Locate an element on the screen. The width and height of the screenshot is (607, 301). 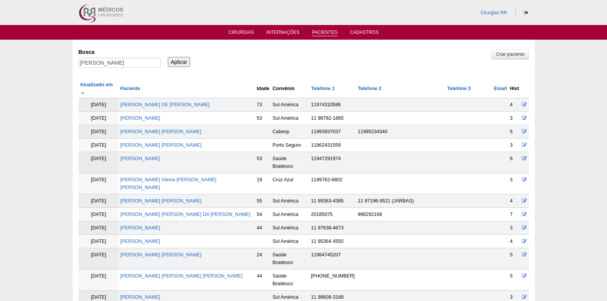
a: Atualizado em is located at coordinates (96, 88).